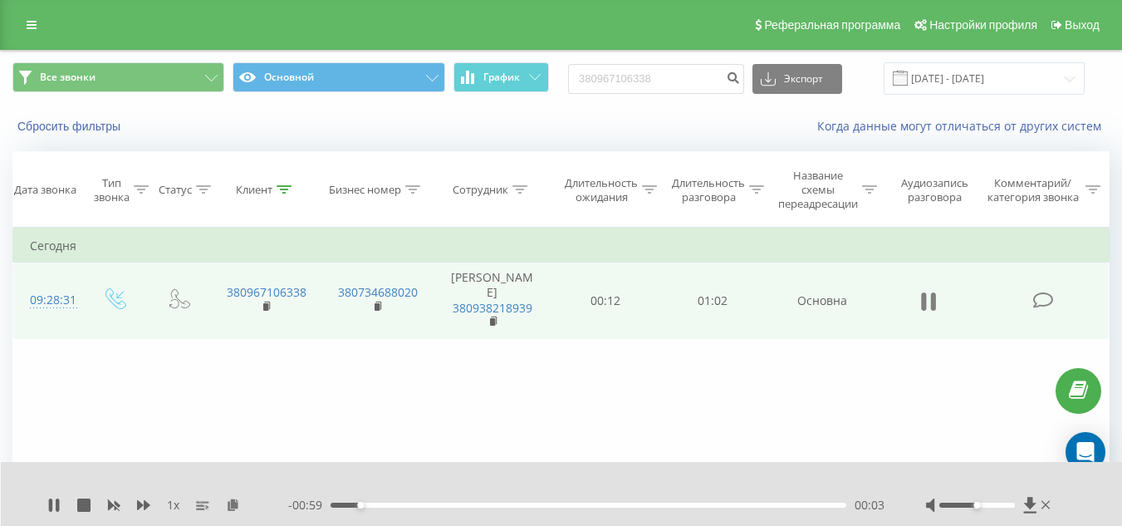  I want to click on div: Бизнес номер, so click(365, 189).